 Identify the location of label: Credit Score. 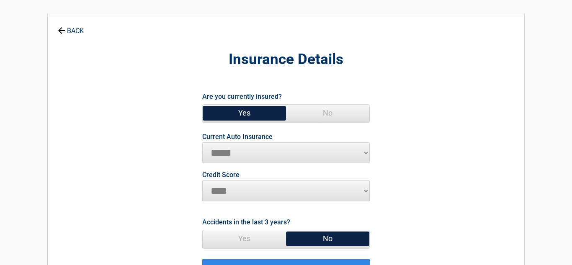
(221, 175).